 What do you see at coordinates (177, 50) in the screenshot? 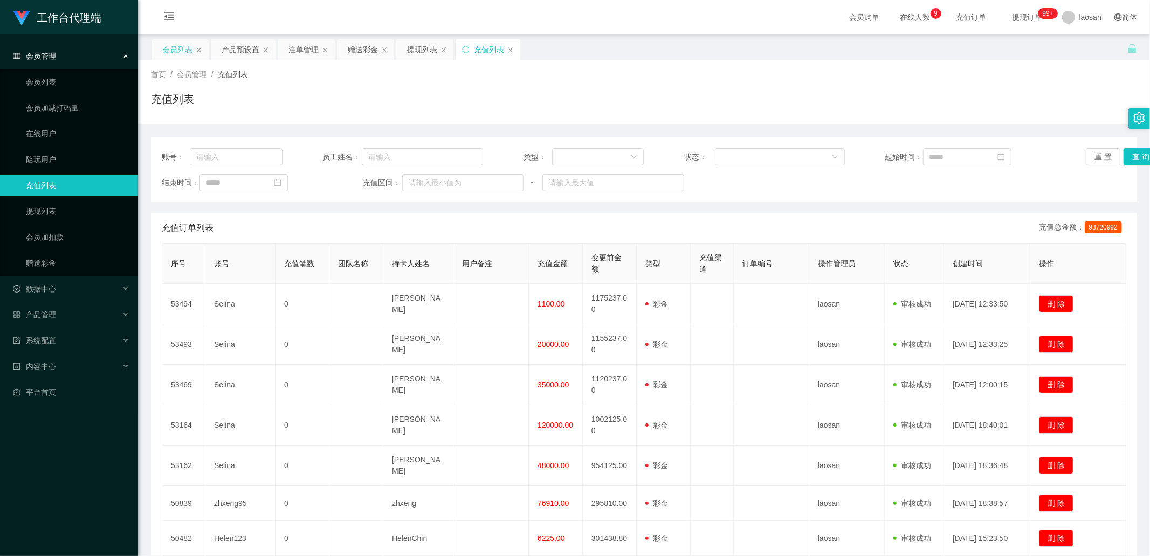
I see `div: 会员列表` at bounding box center [177, 50].